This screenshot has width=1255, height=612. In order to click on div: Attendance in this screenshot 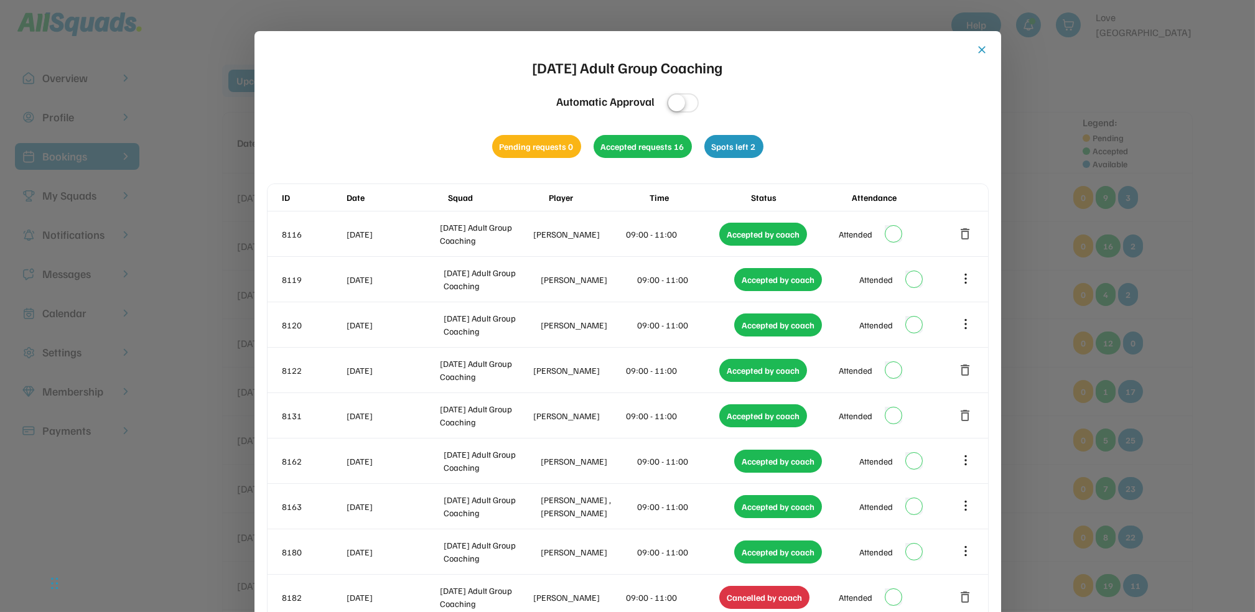, I will do `click(901, 197)`.